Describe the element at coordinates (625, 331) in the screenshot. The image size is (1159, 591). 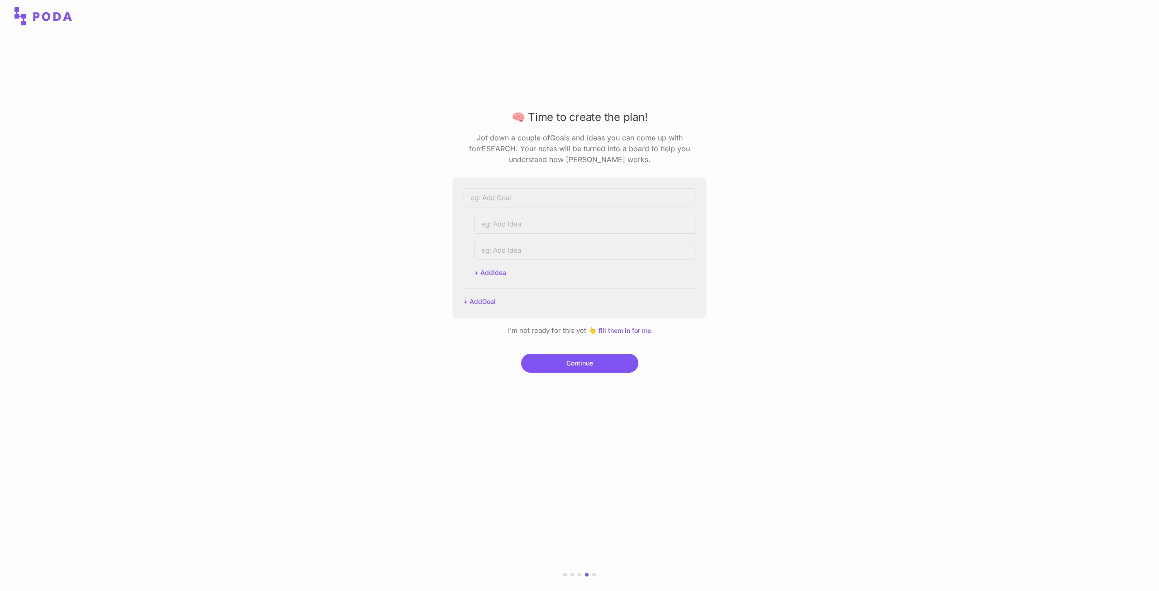
I see `button: fill them in for me` at that location.